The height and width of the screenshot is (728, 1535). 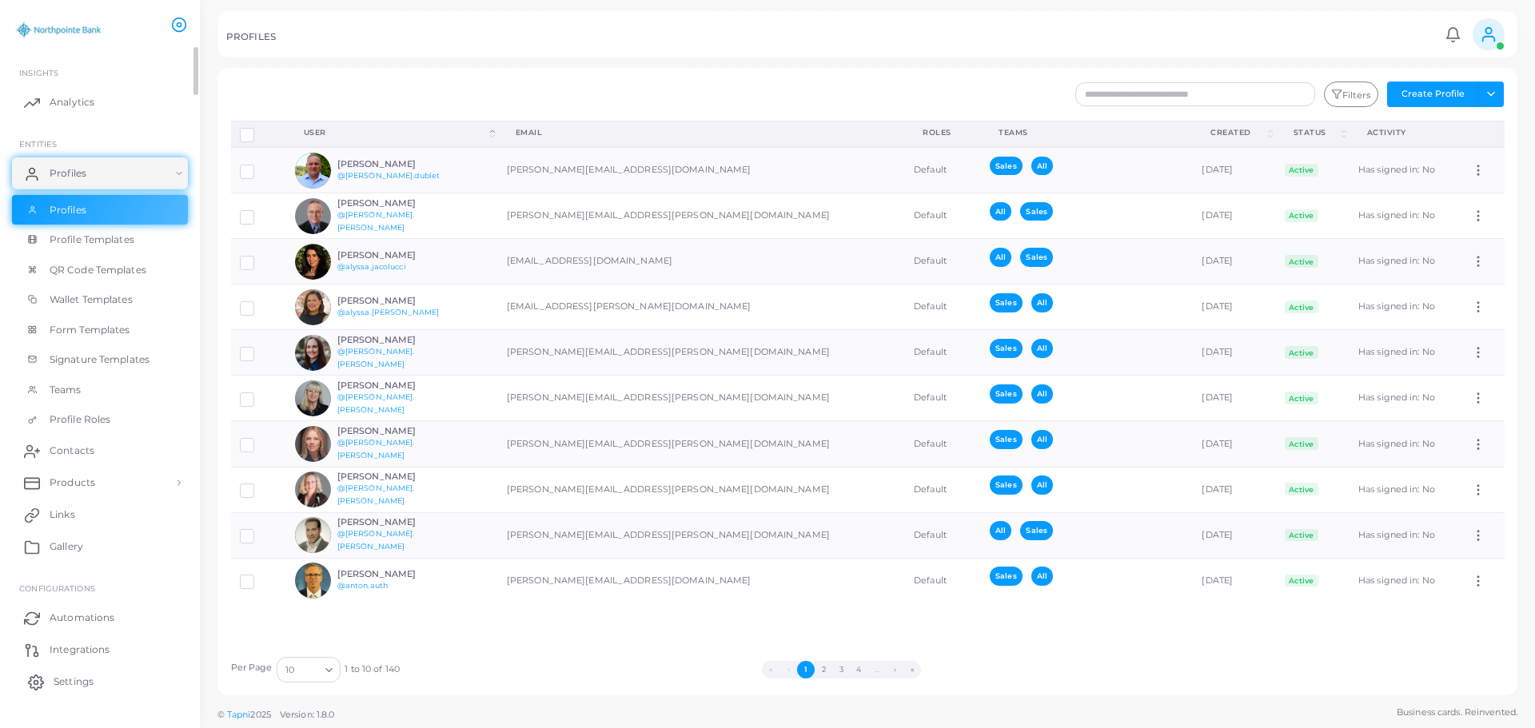 I want to click on a: Profiles, so click(x=100, y=173).